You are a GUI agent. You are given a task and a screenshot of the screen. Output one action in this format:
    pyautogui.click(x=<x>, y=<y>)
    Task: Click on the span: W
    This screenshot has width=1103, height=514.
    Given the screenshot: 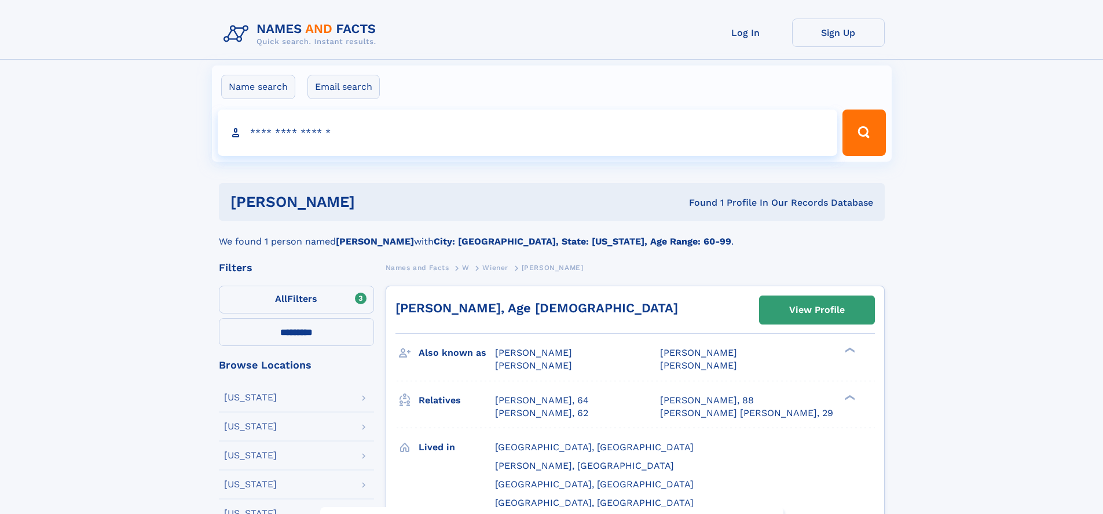 What is the action you would take?
    pyautogui.click(x=466, y=268)
    